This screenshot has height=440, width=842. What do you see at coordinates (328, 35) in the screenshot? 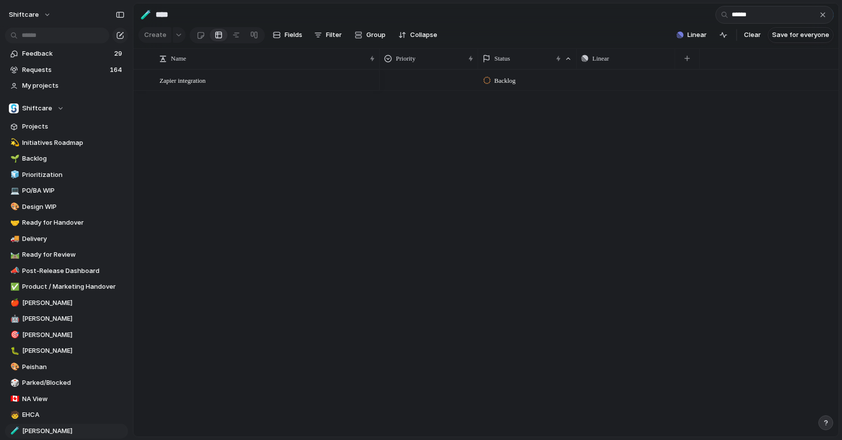
I see `button: Filter` at bounding box center [328, 35].